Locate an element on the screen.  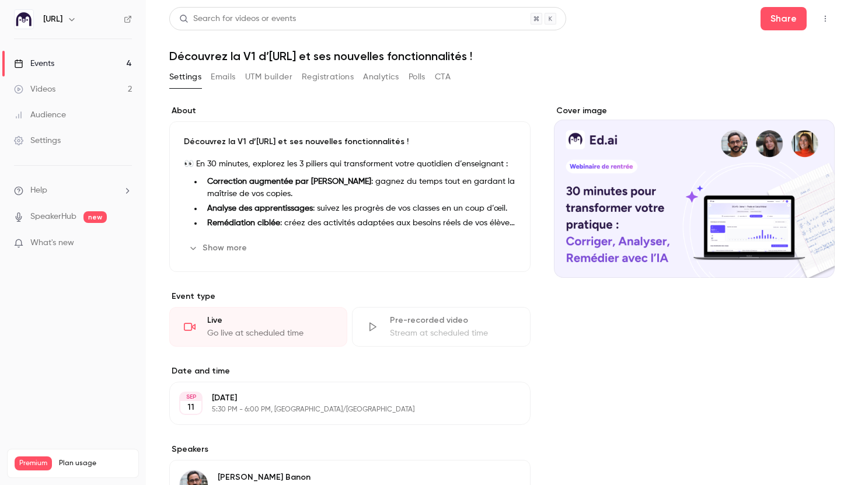
span: Plan usage is located at coordinates (95, 464).